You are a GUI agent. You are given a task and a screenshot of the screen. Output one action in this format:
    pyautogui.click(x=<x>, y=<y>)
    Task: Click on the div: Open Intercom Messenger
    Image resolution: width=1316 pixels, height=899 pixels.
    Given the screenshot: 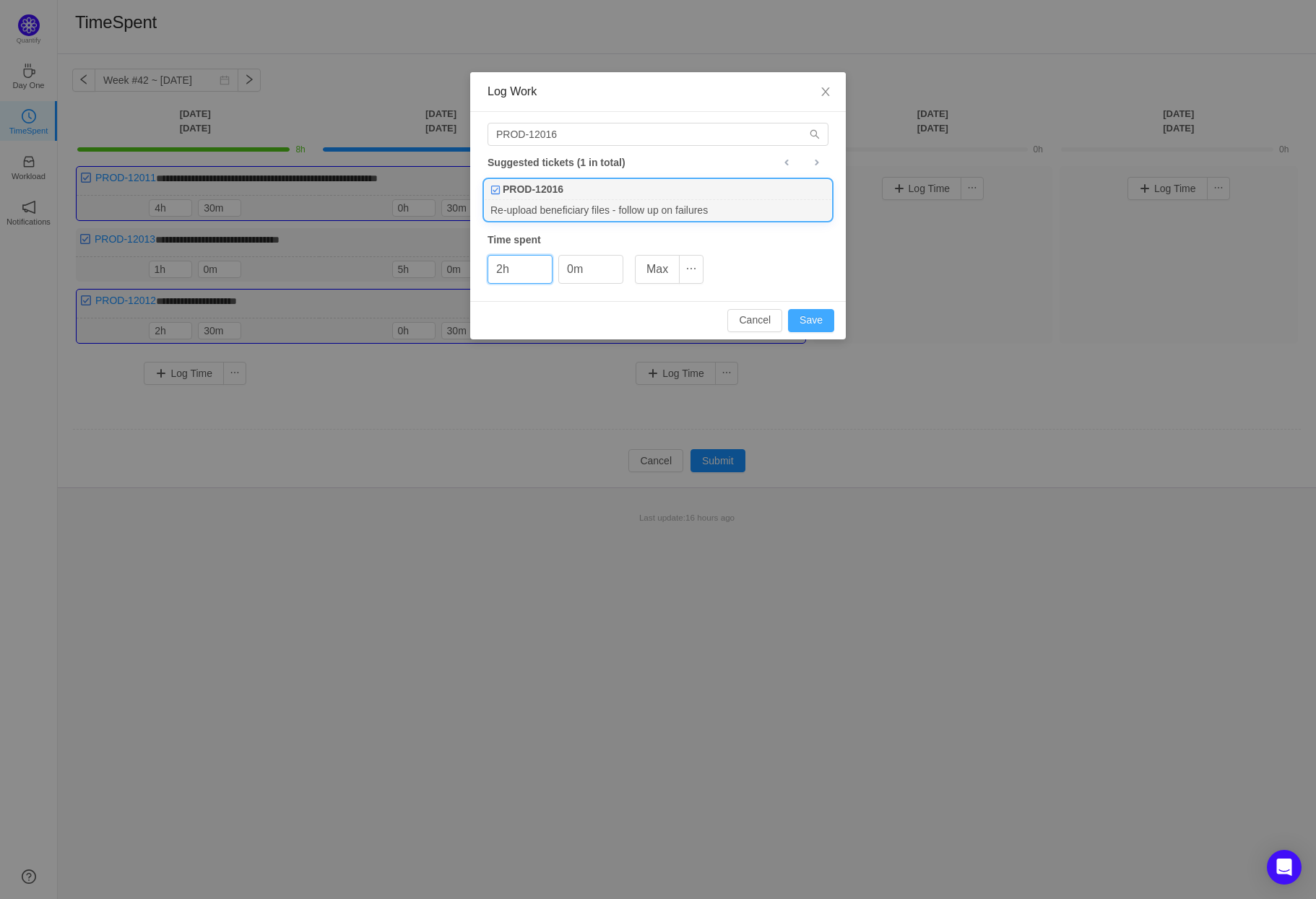 What is the action you would take?
    pyautogui.click(x=1285, y=868)
    